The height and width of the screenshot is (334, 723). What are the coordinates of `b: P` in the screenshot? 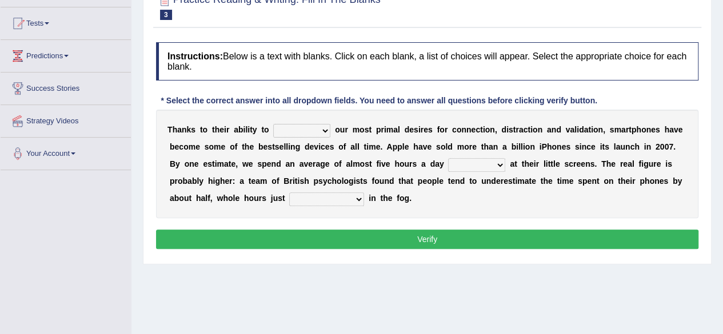 It's located at (543, 147).